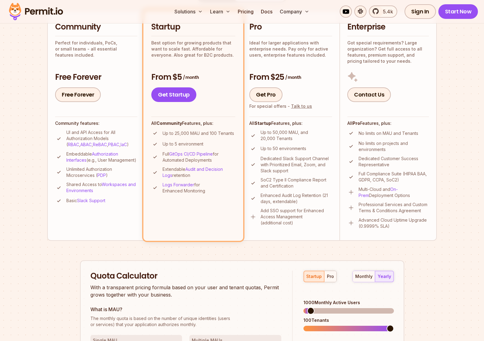 The width and height of the screenshot is (484, 341). What do you see at coordinates (199, 188) in the screenshot?
I see `p: for Enhanced Monitoring` at bounding box center [199, 188].